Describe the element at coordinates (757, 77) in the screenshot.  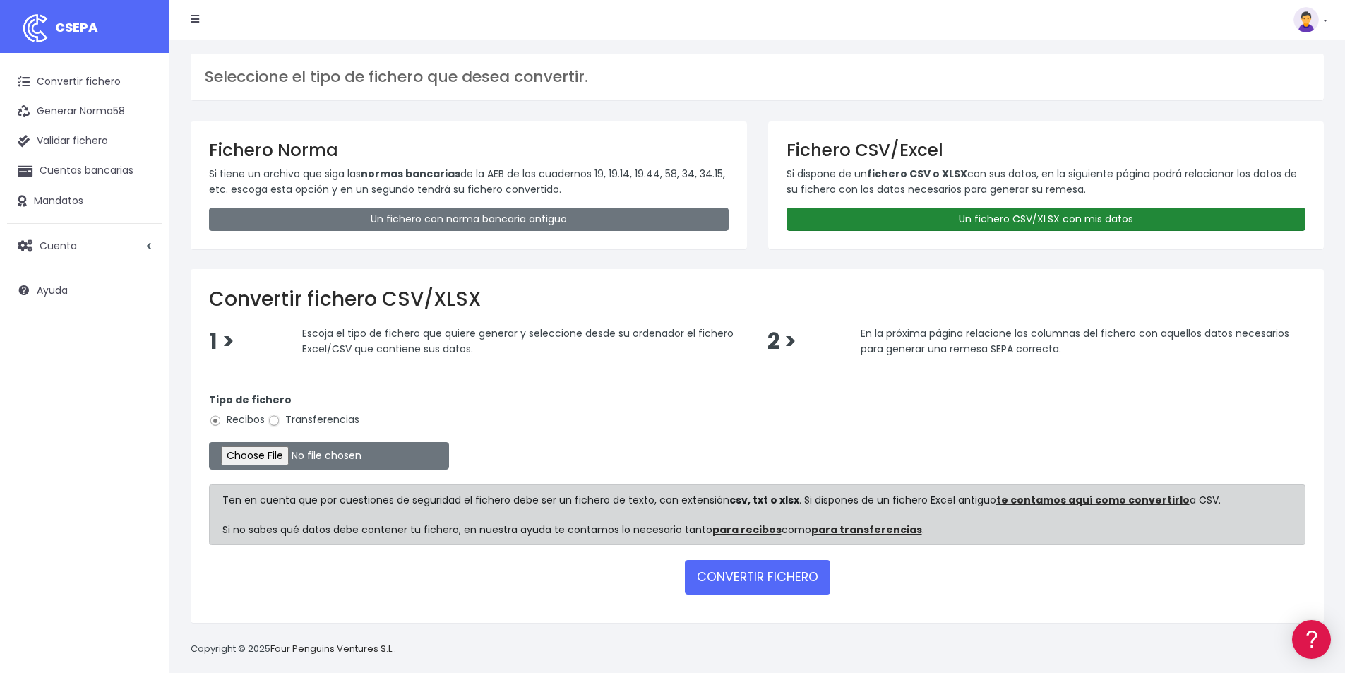
I see `h3: Seleccione el tipo de fichero que desea convertir.` at that location.